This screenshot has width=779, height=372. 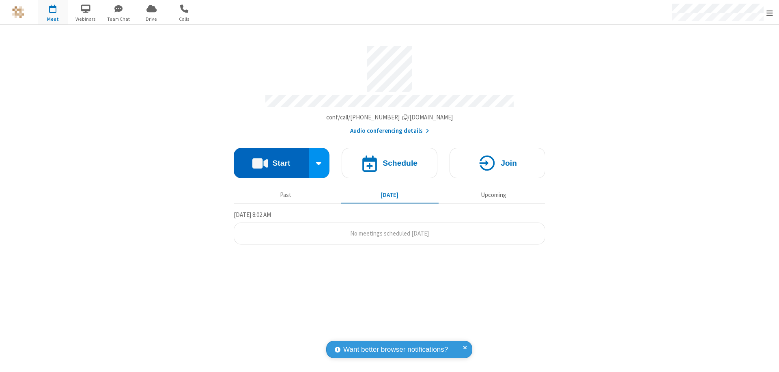 I want to click on span: Want better browser notifications?, so click(x=395, y=349).